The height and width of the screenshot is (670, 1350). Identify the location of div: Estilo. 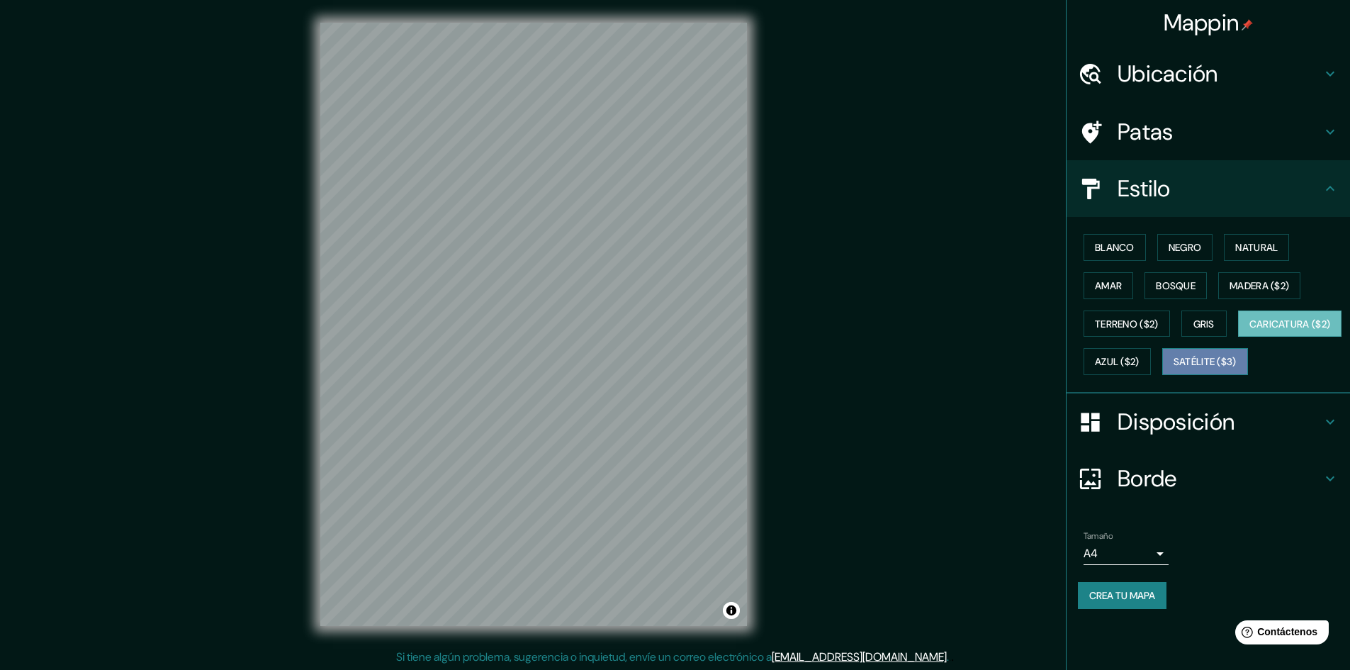
(1208, 189).